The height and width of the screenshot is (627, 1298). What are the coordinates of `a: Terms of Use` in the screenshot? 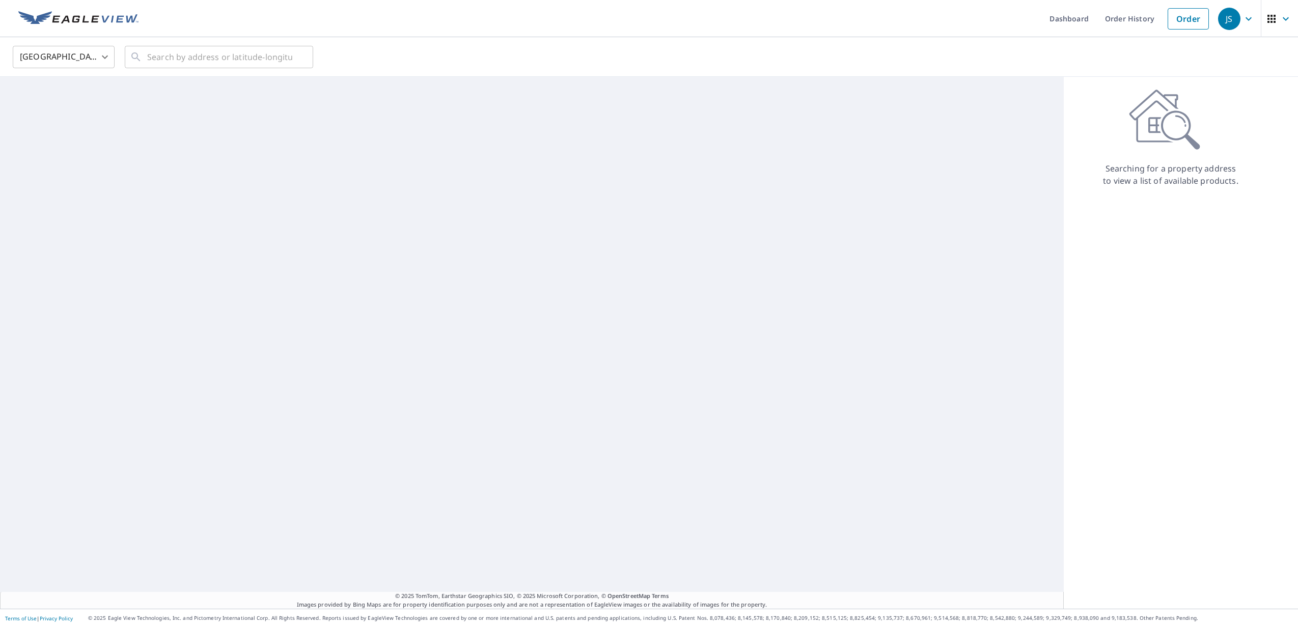 It's located at (21, 619).